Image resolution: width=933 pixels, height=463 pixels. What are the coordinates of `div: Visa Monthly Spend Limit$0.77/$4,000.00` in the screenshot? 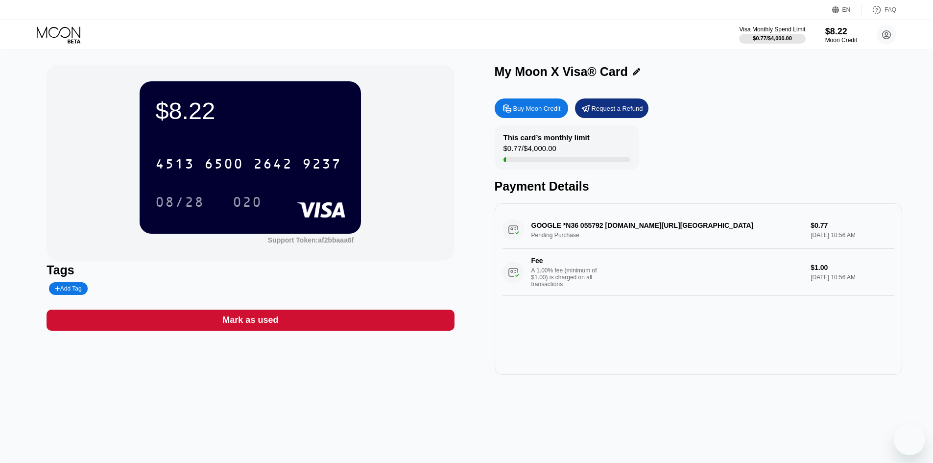 It's located at (772, 35).